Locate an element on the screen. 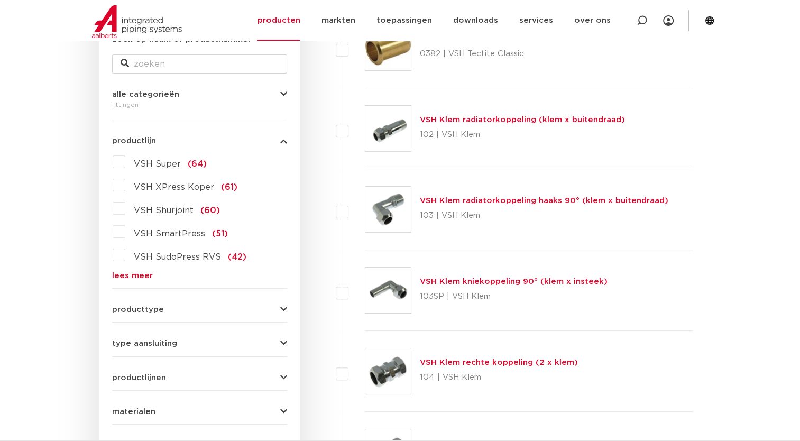  span: (42) is located at coordinates (237, 257).